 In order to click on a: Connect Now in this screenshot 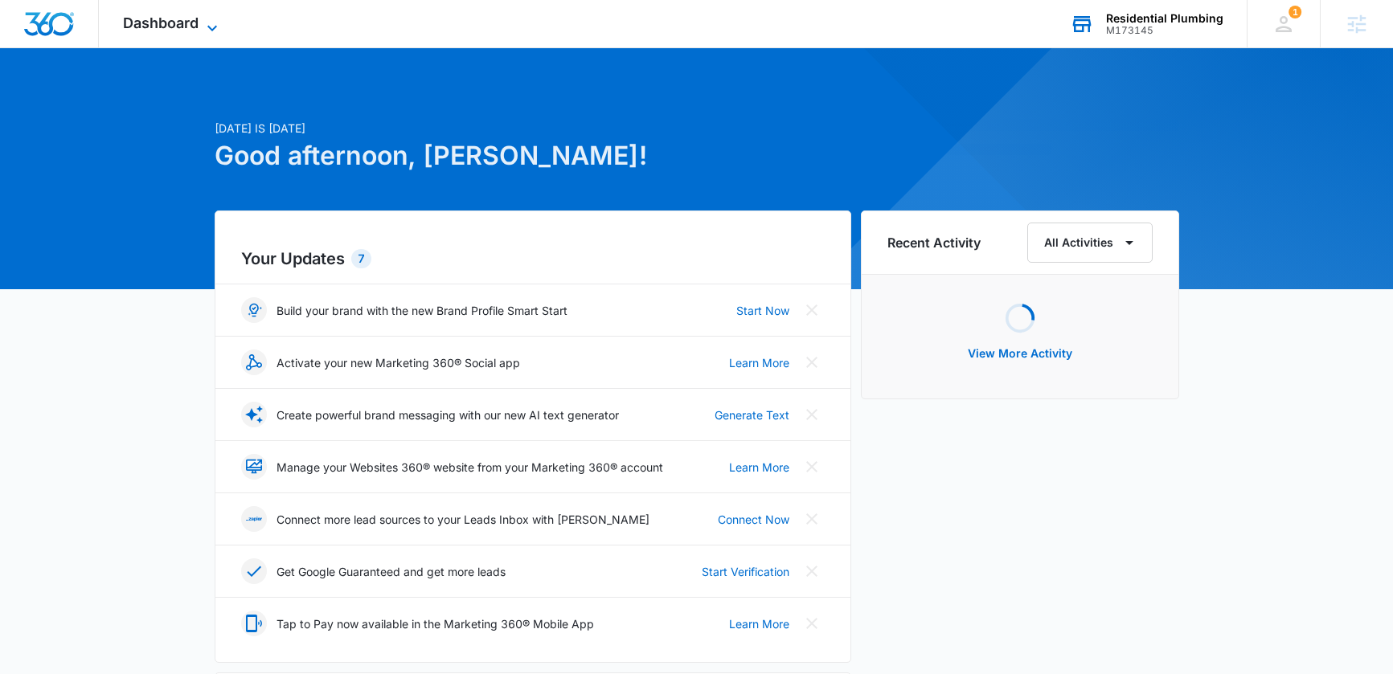, I will do `click(753, 519)`.